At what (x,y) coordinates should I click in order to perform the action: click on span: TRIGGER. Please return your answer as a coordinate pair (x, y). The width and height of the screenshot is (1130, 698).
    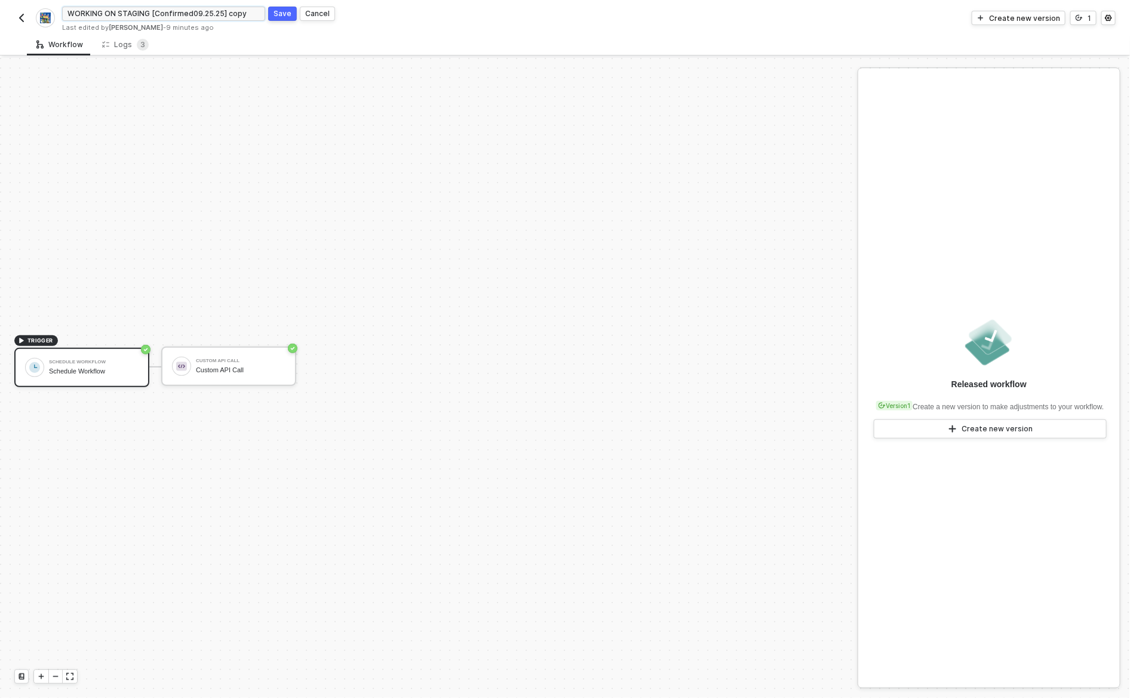
    Looking at the image, I should click on (40, 341).